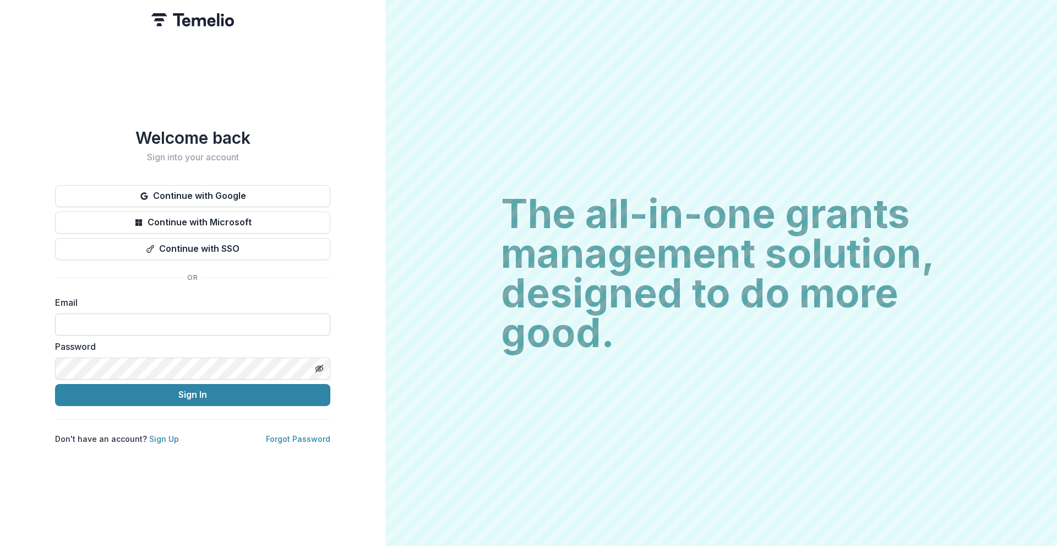  I want to click on button: Continue with Google, so click(193, 196).